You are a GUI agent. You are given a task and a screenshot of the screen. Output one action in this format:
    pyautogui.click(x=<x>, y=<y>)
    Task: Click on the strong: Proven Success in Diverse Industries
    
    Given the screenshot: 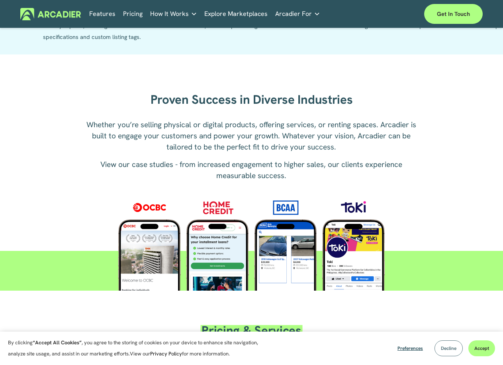 What is the action you would take?
    pyautogui.click(x=252, y=99)
    